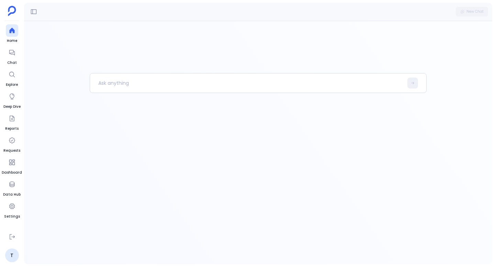  What do you see at coordinates (12, 11) in the screenshot?
I see `img: petavue logo` at bounding box center [12, 11].